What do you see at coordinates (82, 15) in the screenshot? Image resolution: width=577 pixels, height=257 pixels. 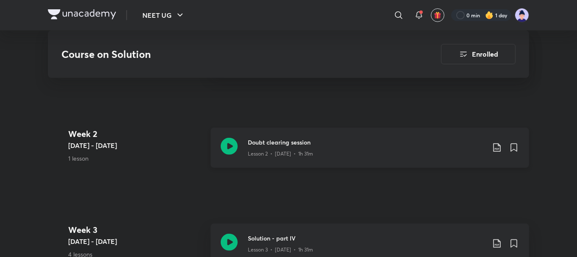 I see `a: Company Logo` at bounding box center [82, 15].